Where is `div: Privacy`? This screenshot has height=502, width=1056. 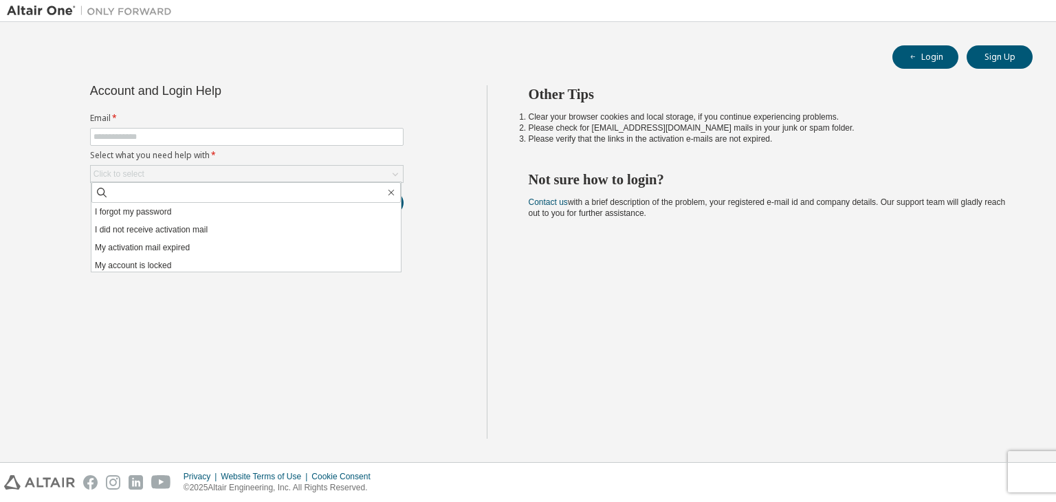
div: Privacy is located at coordinates (202, 477).